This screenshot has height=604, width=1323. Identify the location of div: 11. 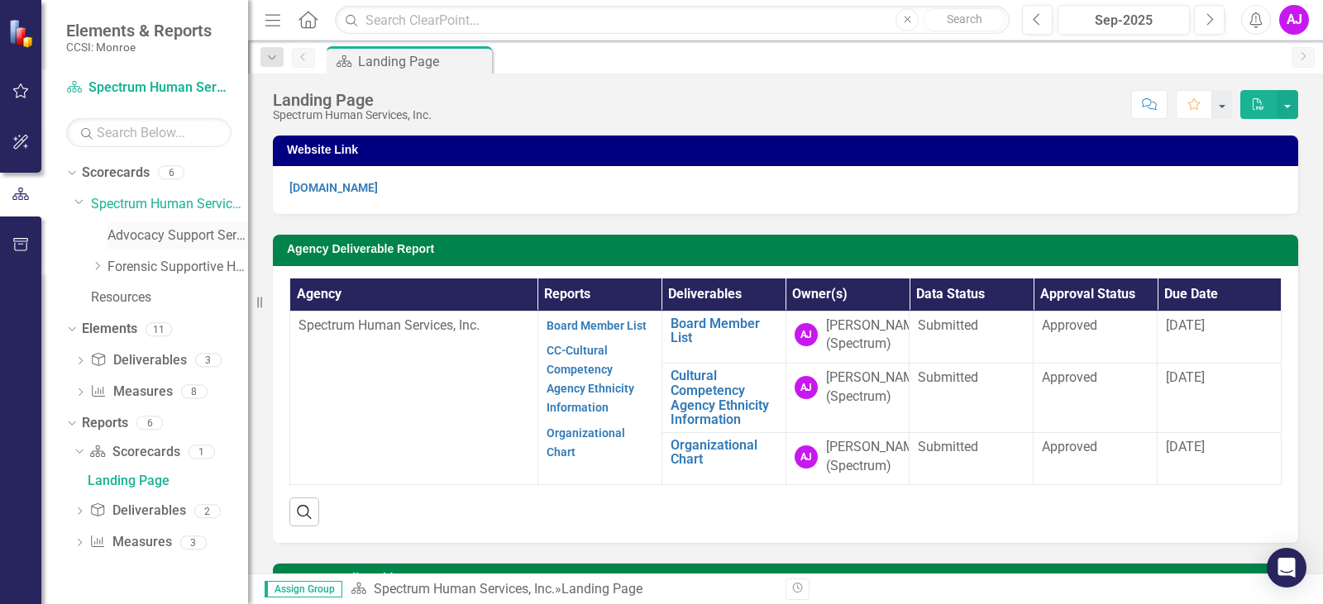
(159, 329).